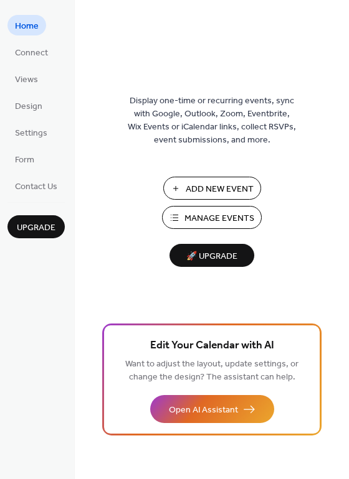 Image resolution: width=349 pixels, height=479 pixels. What do you see at coordinates (219, 189) in the screenshot?
I see `span: Add New Event` at bounding box center [219, 189].